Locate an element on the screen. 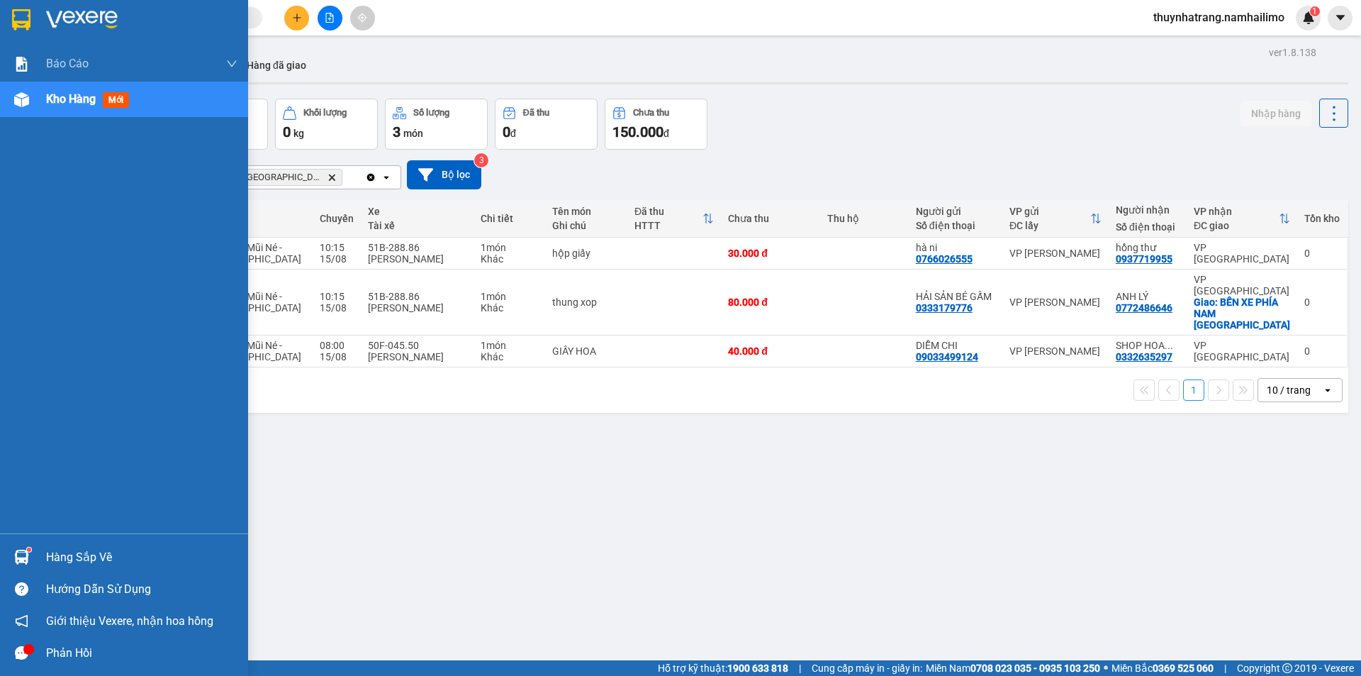  div: hồng thư is located at coordinates (1148, 247).